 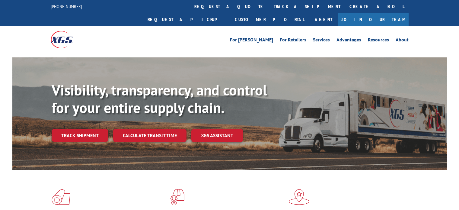 What do you see at coordinates (402, 41) in the screenshot?
I see `a: About` at bounding box center [402, 41].